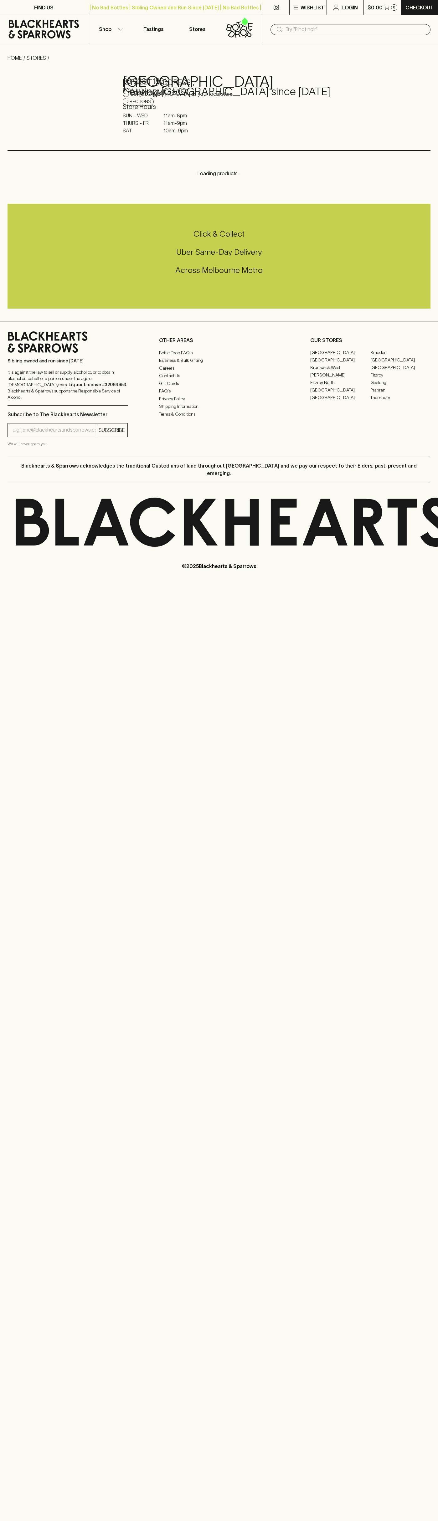  I want to click on a: Tastings, so click(153, 29).